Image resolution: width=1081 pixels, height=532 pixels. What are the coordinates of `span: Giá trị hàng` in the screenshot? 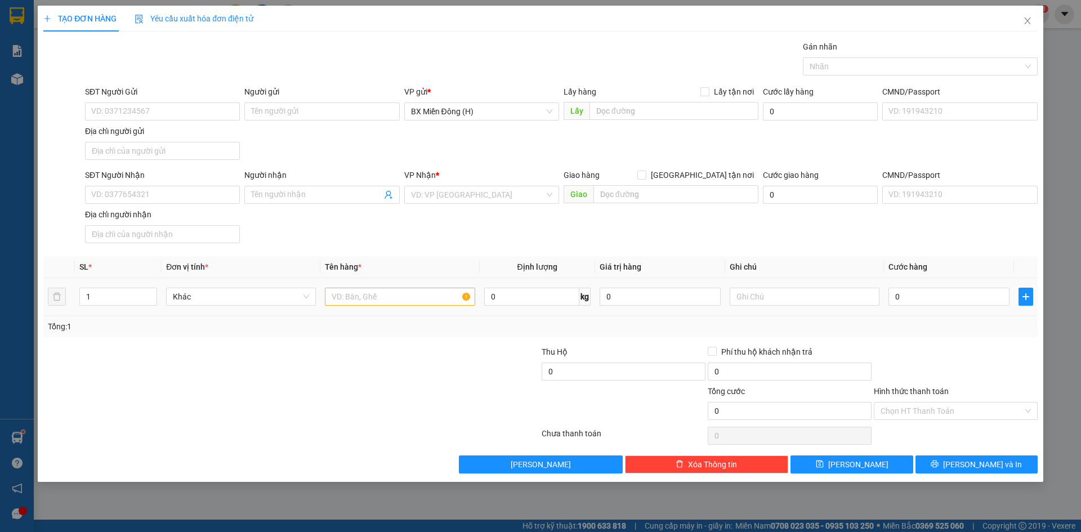 It's located at (620, 267).